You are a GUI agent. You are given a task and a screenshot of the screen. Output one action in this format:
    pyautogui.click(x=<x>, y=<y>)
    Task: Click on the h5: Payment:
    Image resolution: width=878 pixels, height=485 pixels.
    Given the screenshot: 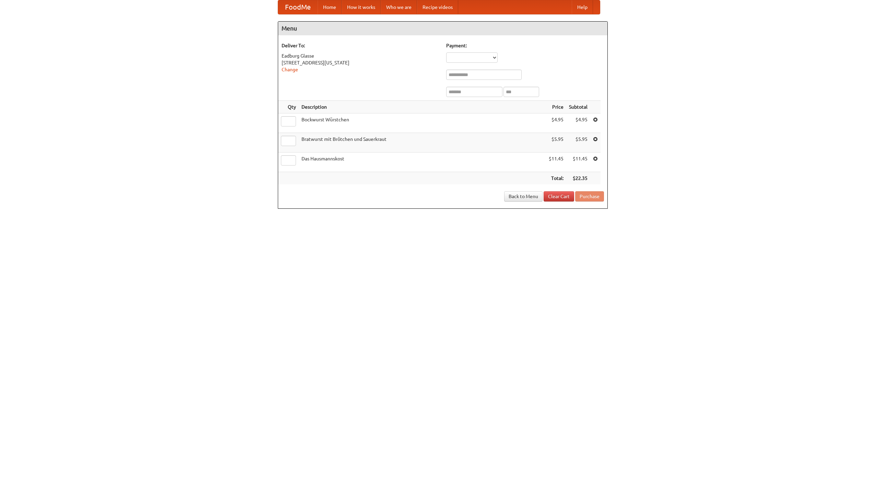 What is the action you would take?
    pyautogui.click(x=525, y=46)
    